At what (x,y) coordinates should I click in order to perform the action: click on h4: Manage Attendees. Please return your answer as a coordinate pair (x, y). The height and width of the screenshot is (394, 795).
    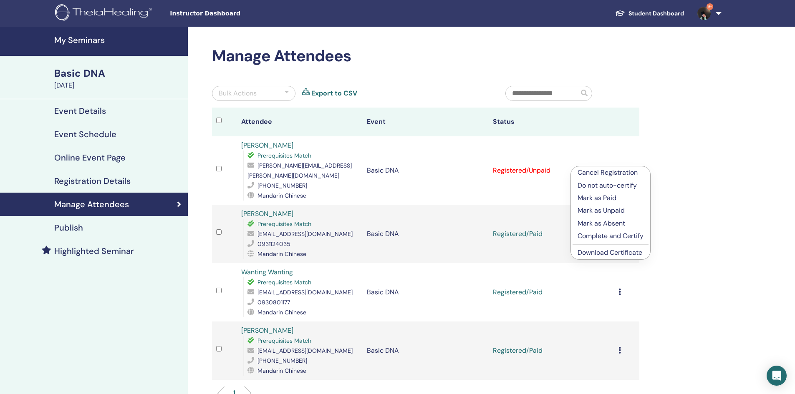
    Looking at the image, I should click on (91, 204).